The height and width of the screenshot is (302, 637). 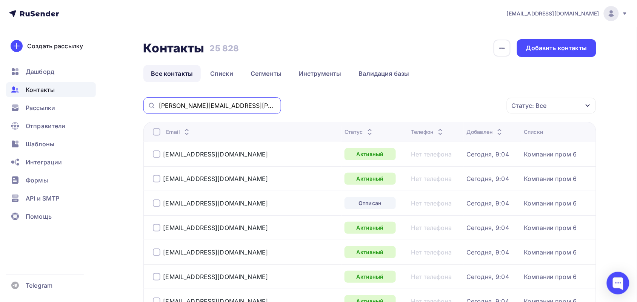 I want to click on span: Контакты, so click(x=40, y=90).